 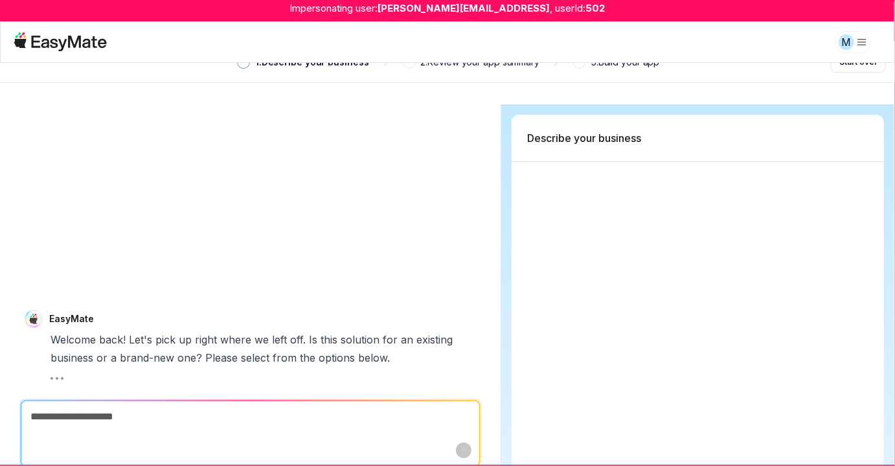 What do you see at coordinates (262, 339) in the screenshot?
I see `span: we` at bounding box center [262, 339].